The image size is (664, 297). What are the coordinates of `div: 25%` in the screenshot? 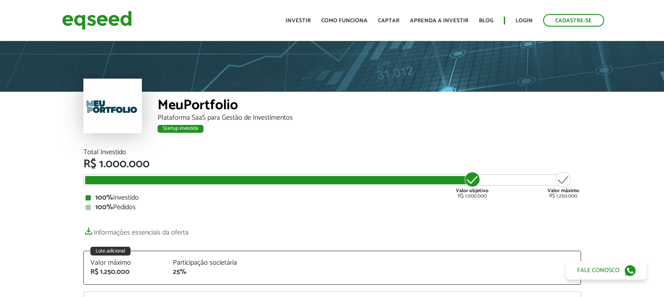 It's located at (208, 272).